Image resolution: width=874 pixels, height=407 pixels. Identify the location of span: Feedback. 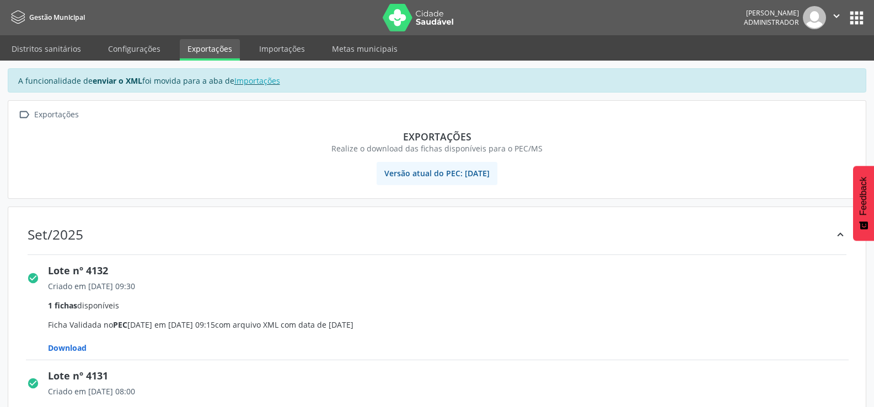
(863, 196).